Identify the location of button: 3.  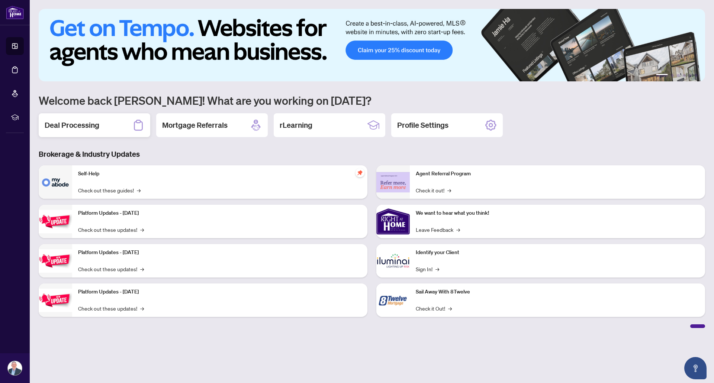
(678, 75).